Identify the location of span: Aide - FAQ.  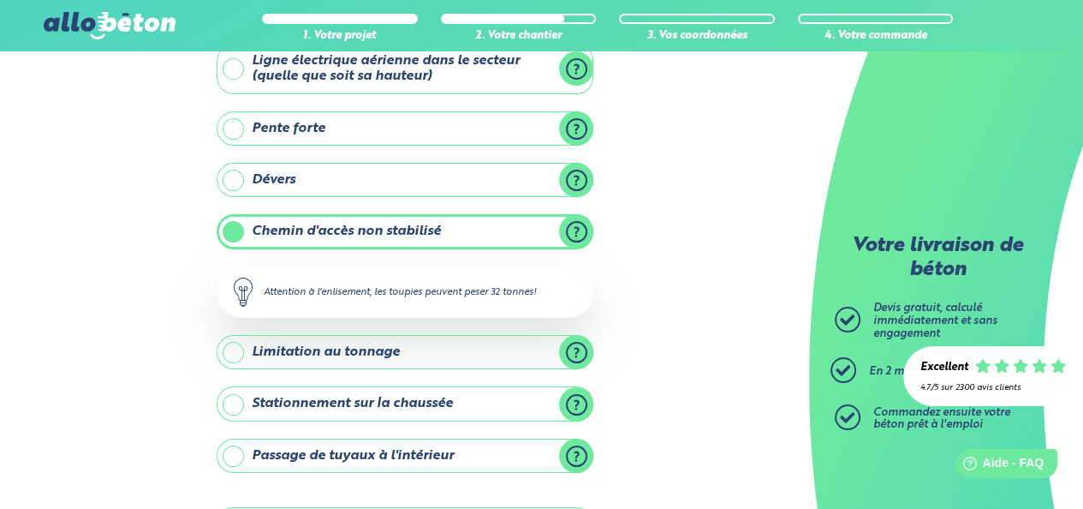
(82, 21).